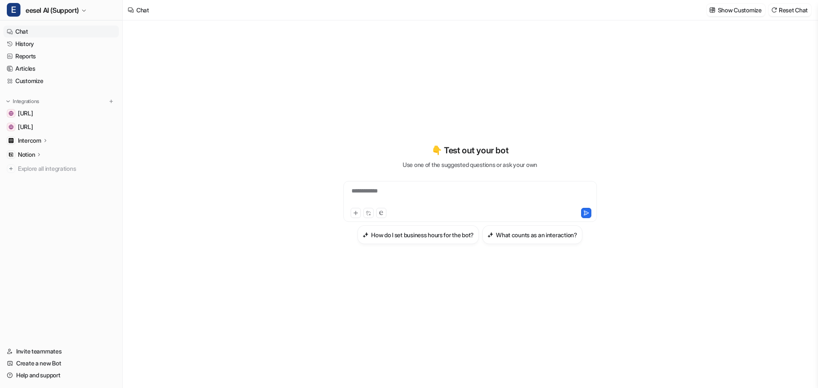 This screenshot has height=388, width=818. Describe the element at coordinates (713, 10) in the screenshot. I see `img: customize` at that location.